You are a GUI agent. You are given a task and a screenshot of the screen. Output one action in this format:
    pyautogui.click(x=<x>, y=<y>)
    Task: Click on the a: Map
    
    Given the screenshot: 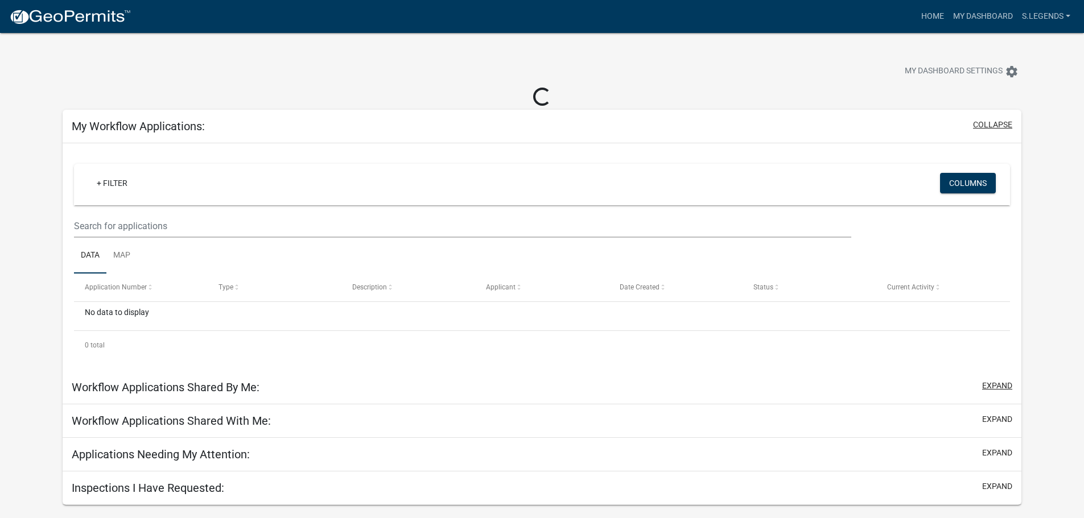 What is the action you would take?
    pyautogui.click(x=122, y=256)
    